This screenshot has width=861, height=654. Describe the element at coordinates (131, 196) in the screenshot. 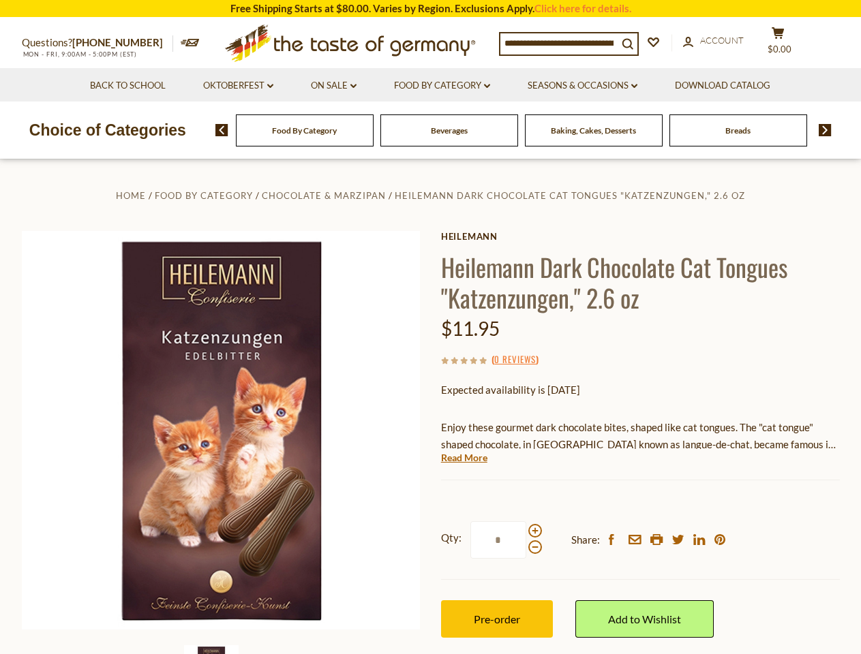

I see `a: Home` at that location.